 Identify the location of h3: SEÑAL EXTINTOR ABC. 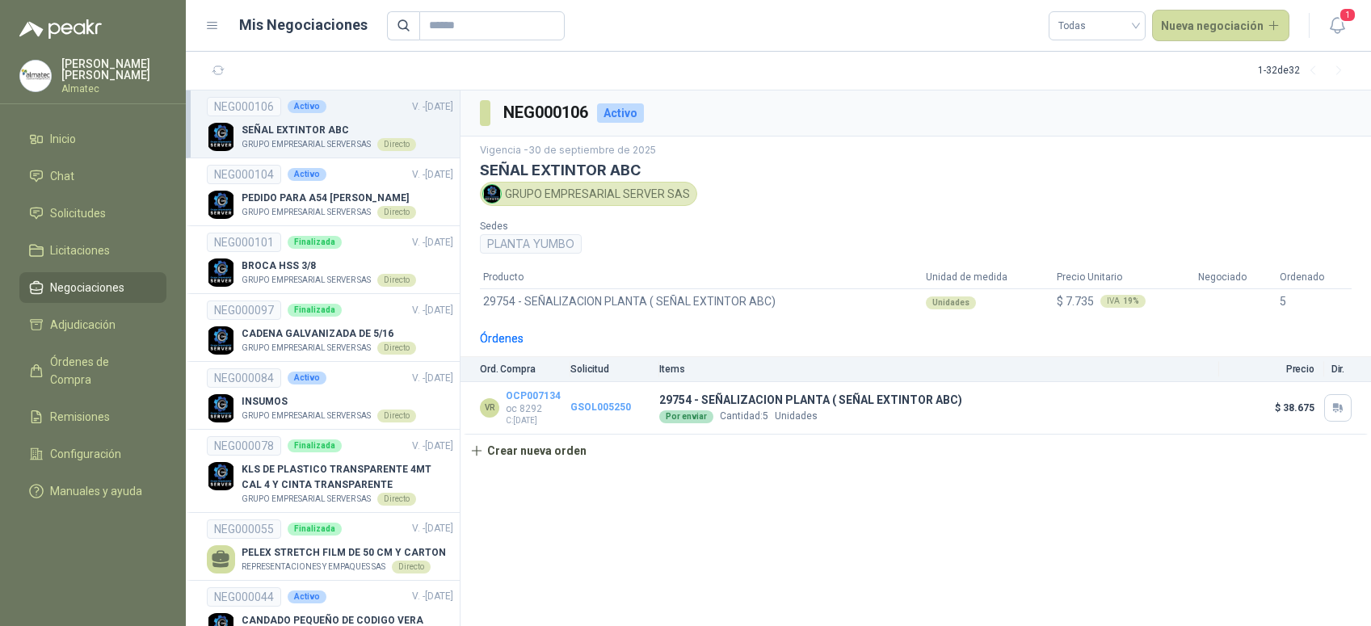
(915, 170).